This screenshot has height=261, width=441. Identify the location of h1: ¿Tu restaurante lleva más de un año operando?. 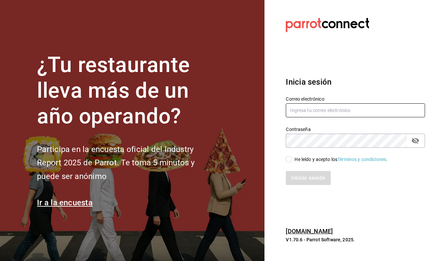
(127, 91).